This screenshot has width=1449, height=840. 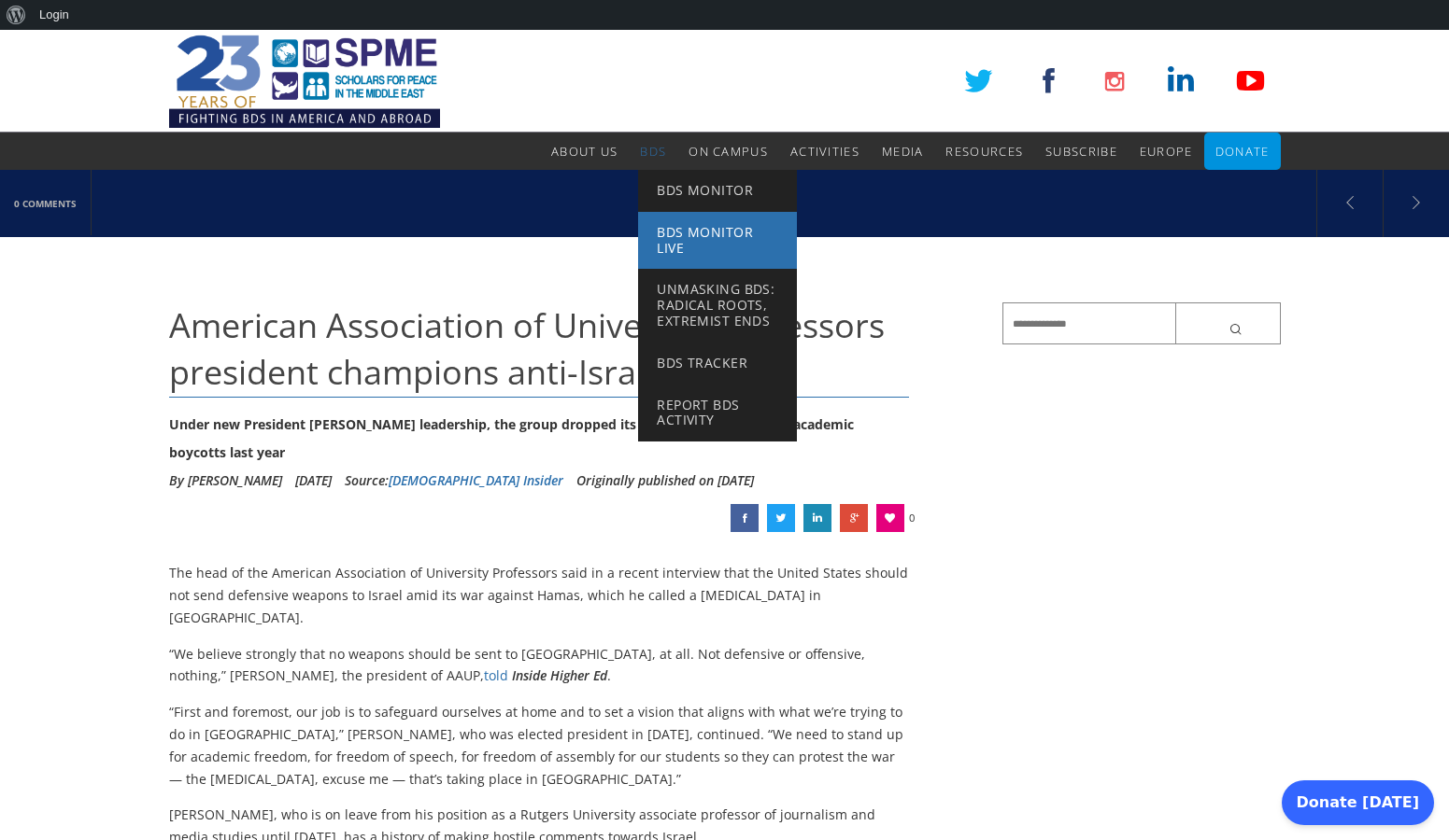 What do you see at coordinates (1080, 151) in the screenshot?
I see `a: Subscribe` at bounding box center [1080, 151].